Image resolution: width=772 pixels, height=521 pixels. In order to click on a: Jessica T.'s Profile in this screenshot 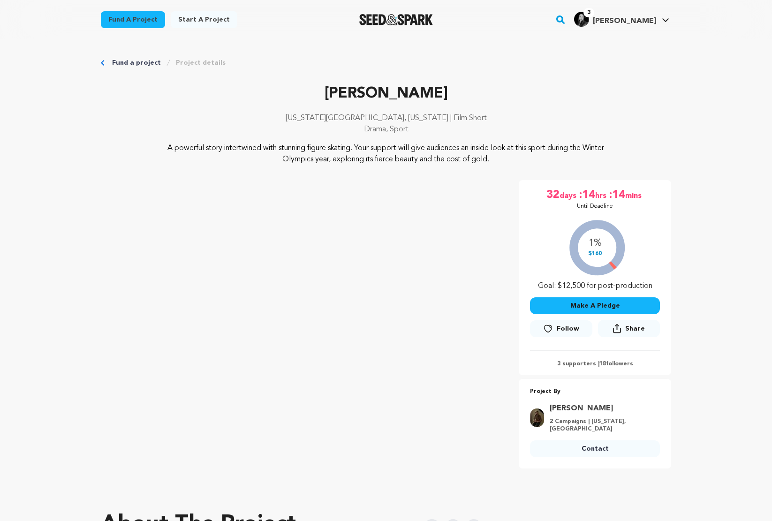, I will do `click(621, 18)`.